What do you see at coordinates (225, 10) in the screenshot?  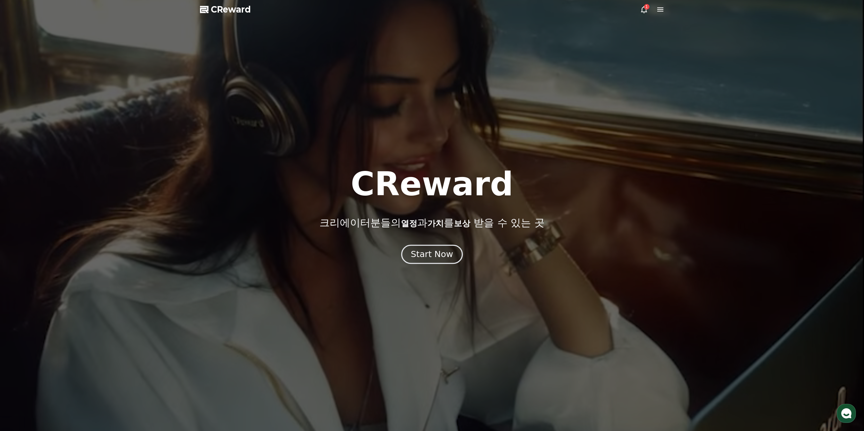 I see `a: CReward` at bounding box center [225, 10].